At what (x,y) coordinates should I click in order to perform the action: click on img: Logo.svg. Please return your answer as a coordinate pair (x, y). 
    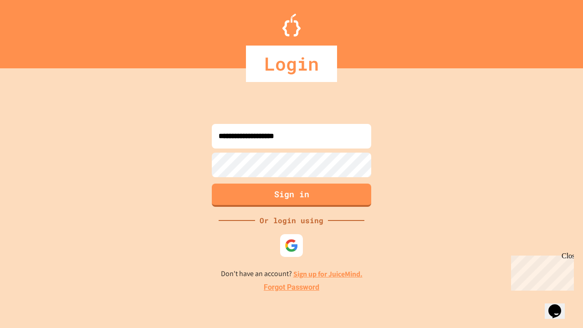
    Looking at the image, I should click on (292, 25).